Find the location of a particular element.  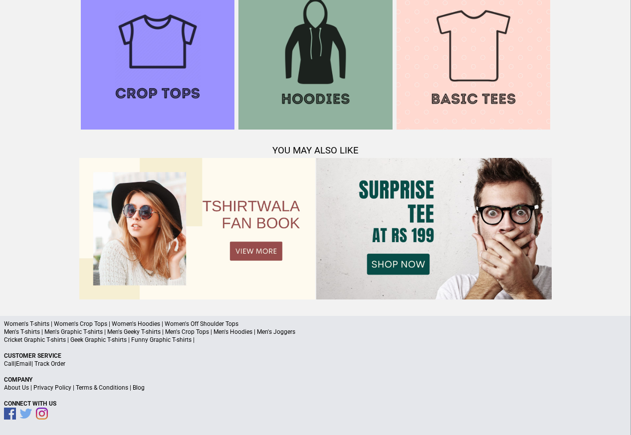

p: Men's T-shirts | Men's Graphic T-shirts | Men's Geeky T-shirts | Men's Crop Tops | Men's Hoodies ... is located at coordinates (315, 332).